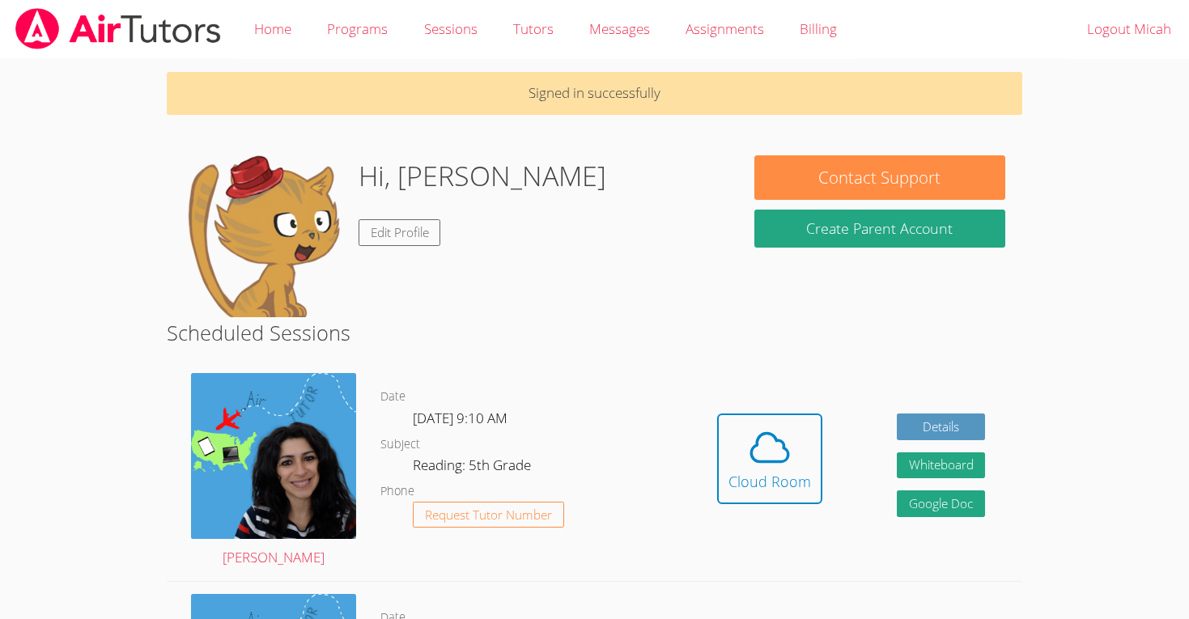 The image size is (1189, 619). Describe the element at coordinates (488, 515) in the screenshot. I see `span: Request Tutor Number` at that location.